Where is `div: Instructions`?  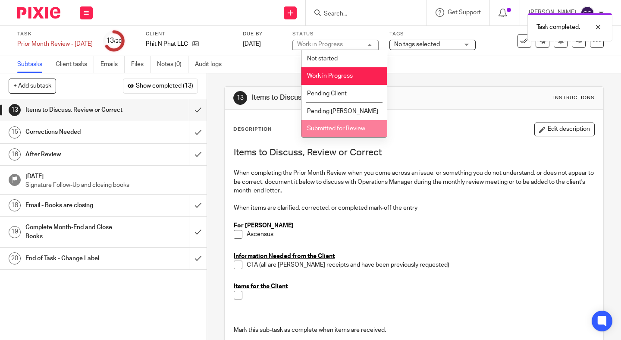
div: Instructions is located at coordinates (574, 98).